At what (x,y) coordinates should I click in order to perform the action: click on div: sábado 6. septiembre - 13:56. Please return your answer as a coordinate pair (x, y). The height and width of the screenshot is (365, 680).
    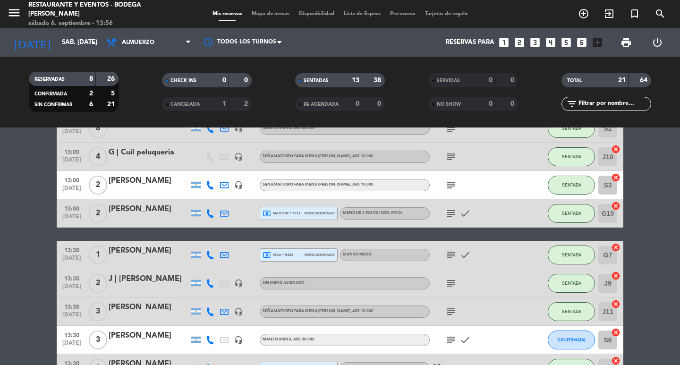
    Looking at the image, I should click on (95, 24).